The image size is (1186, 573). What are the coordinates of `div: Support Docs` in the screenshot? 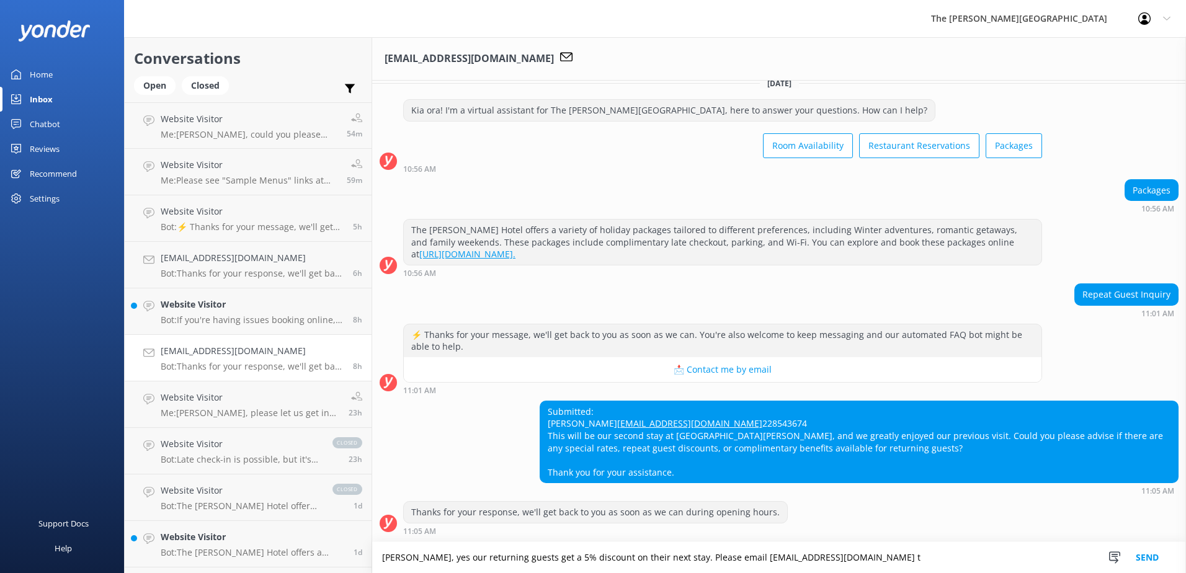 It's located at (63, 523).